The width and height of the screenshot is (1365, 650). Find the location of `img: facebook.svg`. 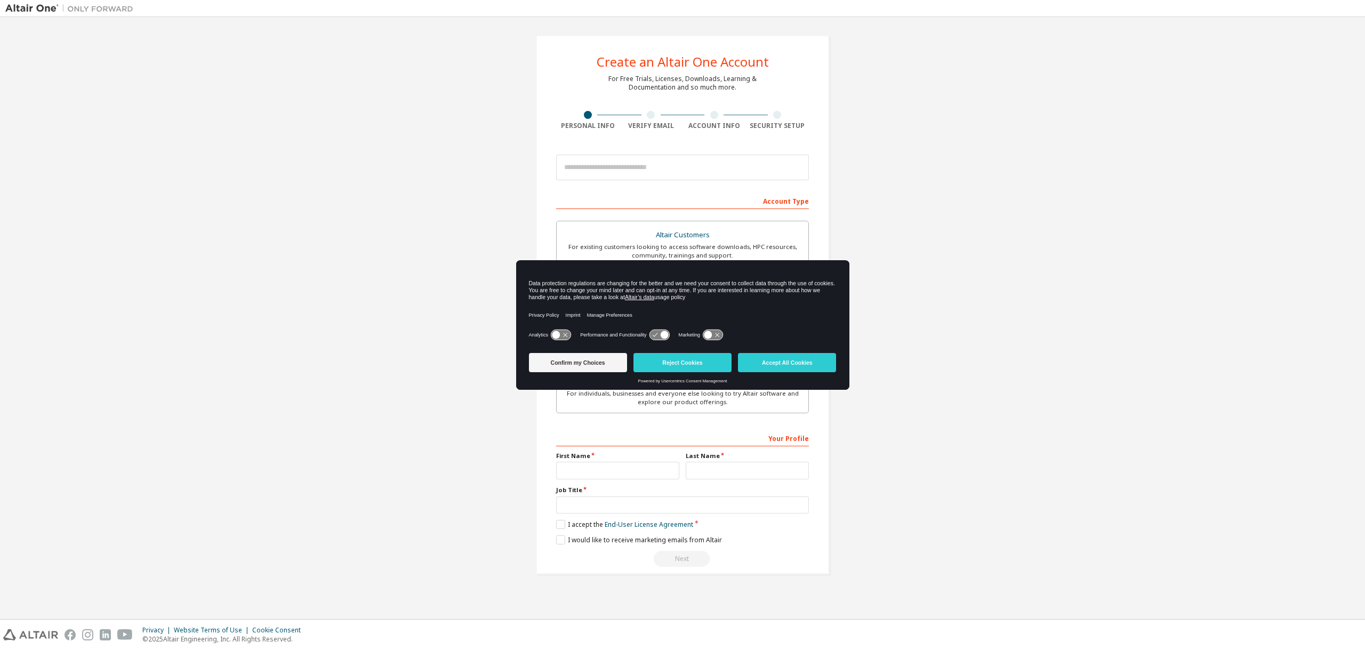

img: facebook.svg is located at coordinates (70, 634).